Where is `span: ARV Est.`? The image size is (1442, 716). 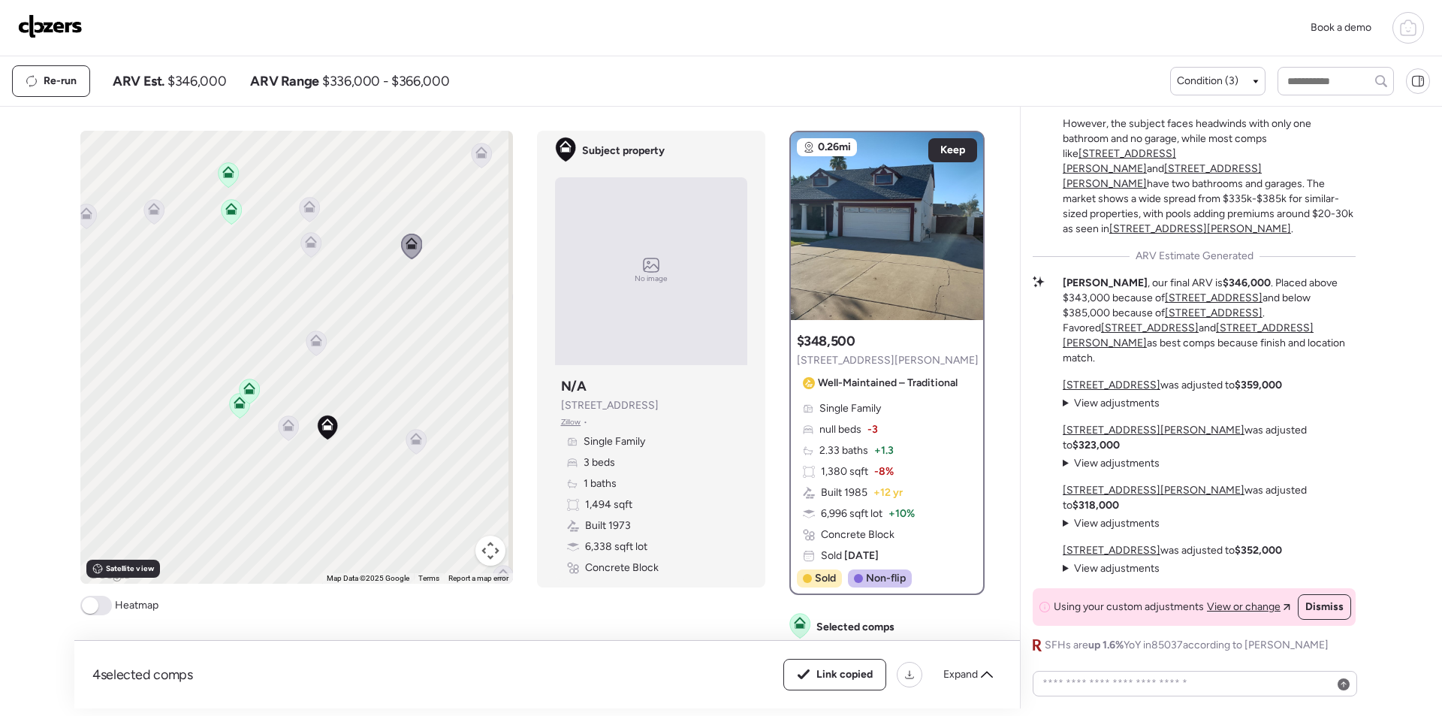
span: ARV Est. is located at coordinates (138, 81).